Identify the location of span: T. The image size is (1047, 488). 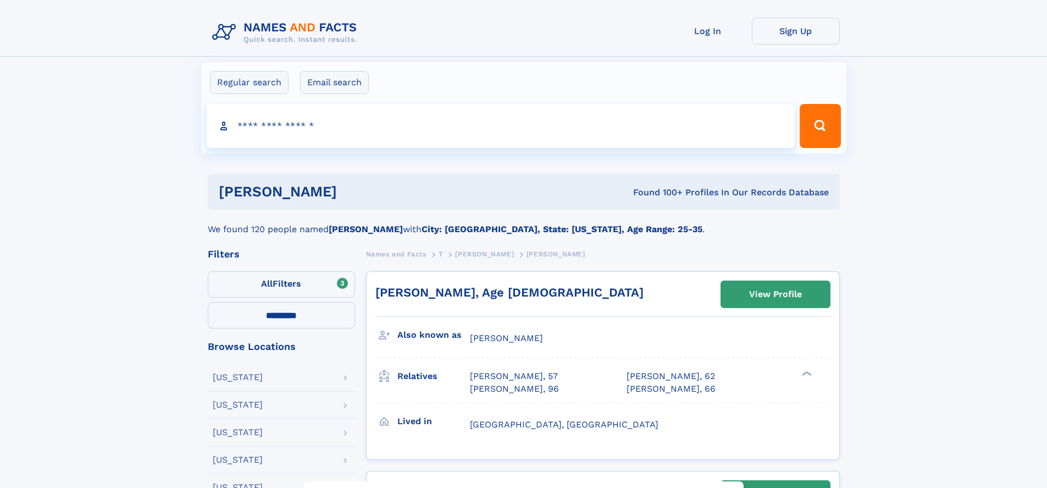
(441, 254).